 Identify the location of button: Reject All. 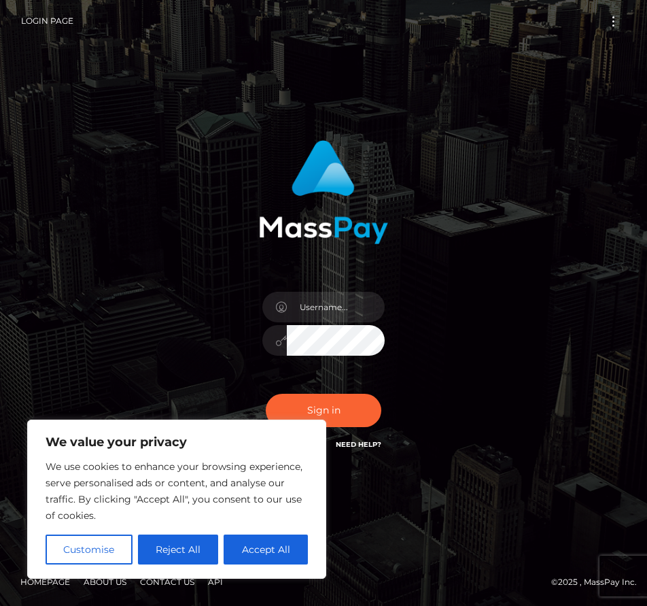
(178, 550).